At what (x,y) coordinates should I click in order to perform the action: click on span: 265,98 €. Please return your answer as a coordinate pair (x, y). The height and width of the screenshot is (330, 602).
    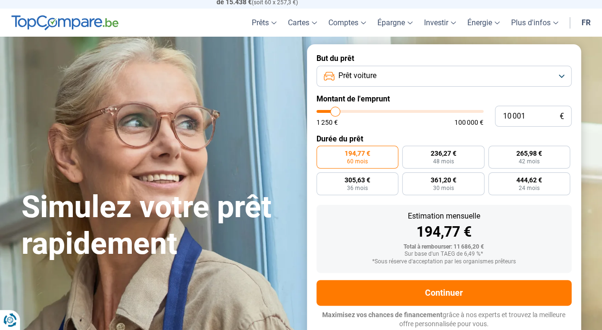
    Looking at the image, I should click on (530, 153).